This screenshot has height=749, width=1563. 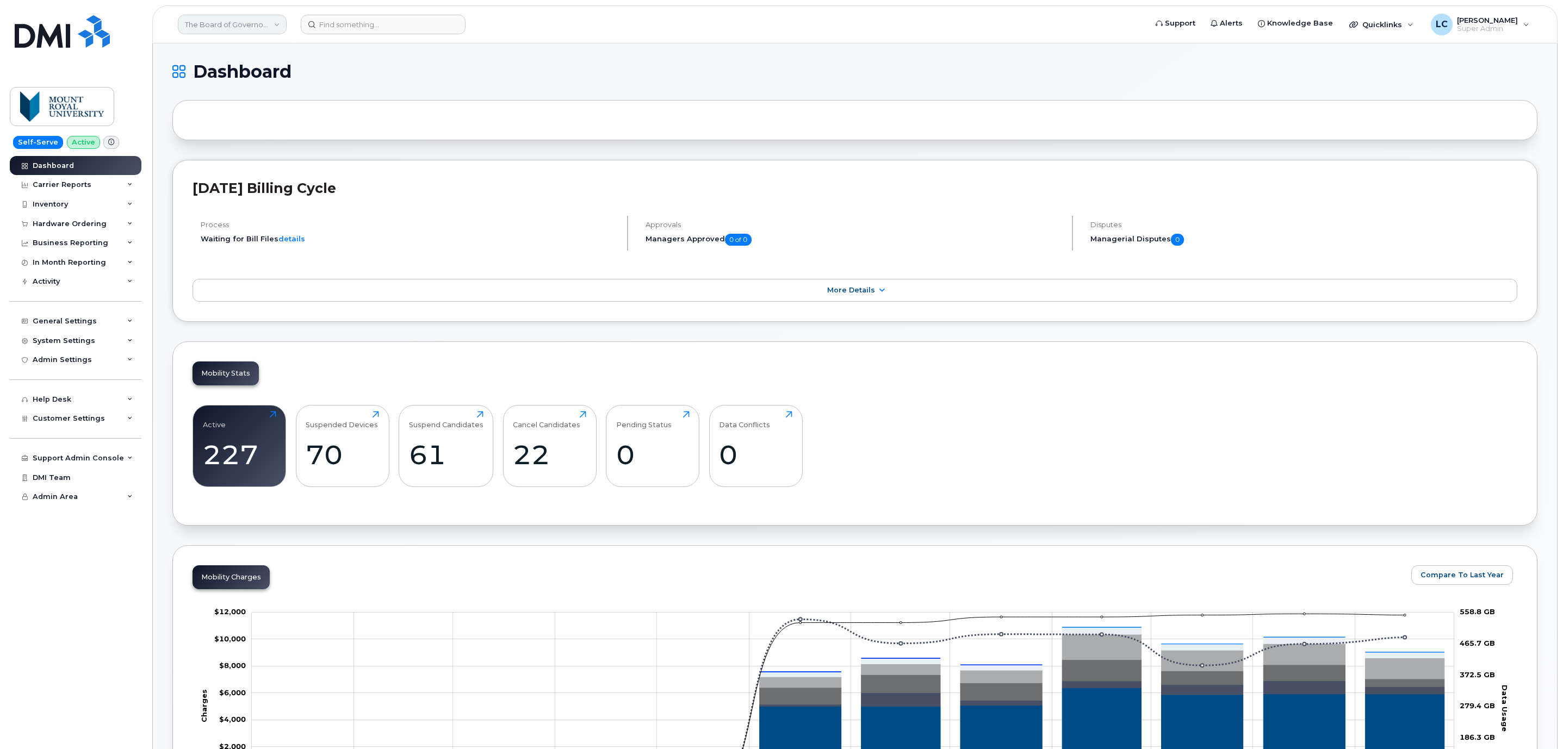 I want to click on tspan: 186.3 GB, so click(x=1477, y=738).